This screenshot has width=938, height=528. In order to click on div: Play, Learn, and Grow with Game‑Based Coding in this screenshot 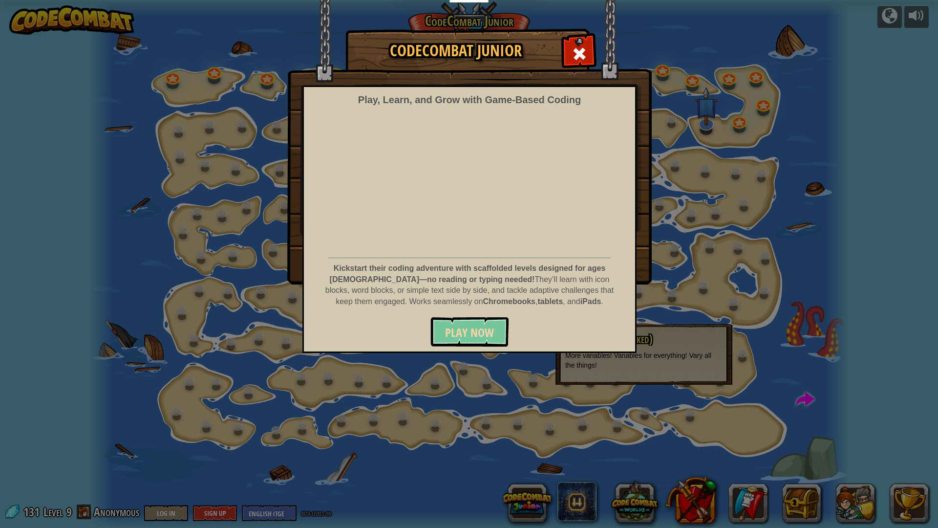, I will do `click(470, 100)`.